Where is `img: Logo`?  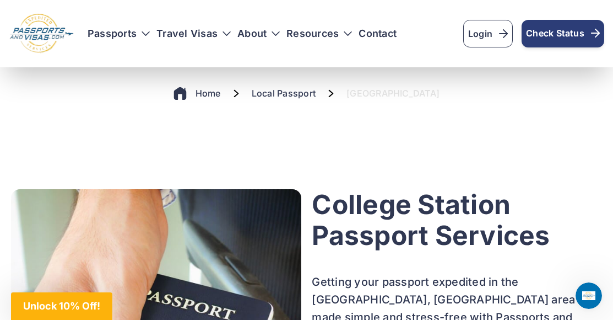 img: Logo is located at coordinates (41, 34).